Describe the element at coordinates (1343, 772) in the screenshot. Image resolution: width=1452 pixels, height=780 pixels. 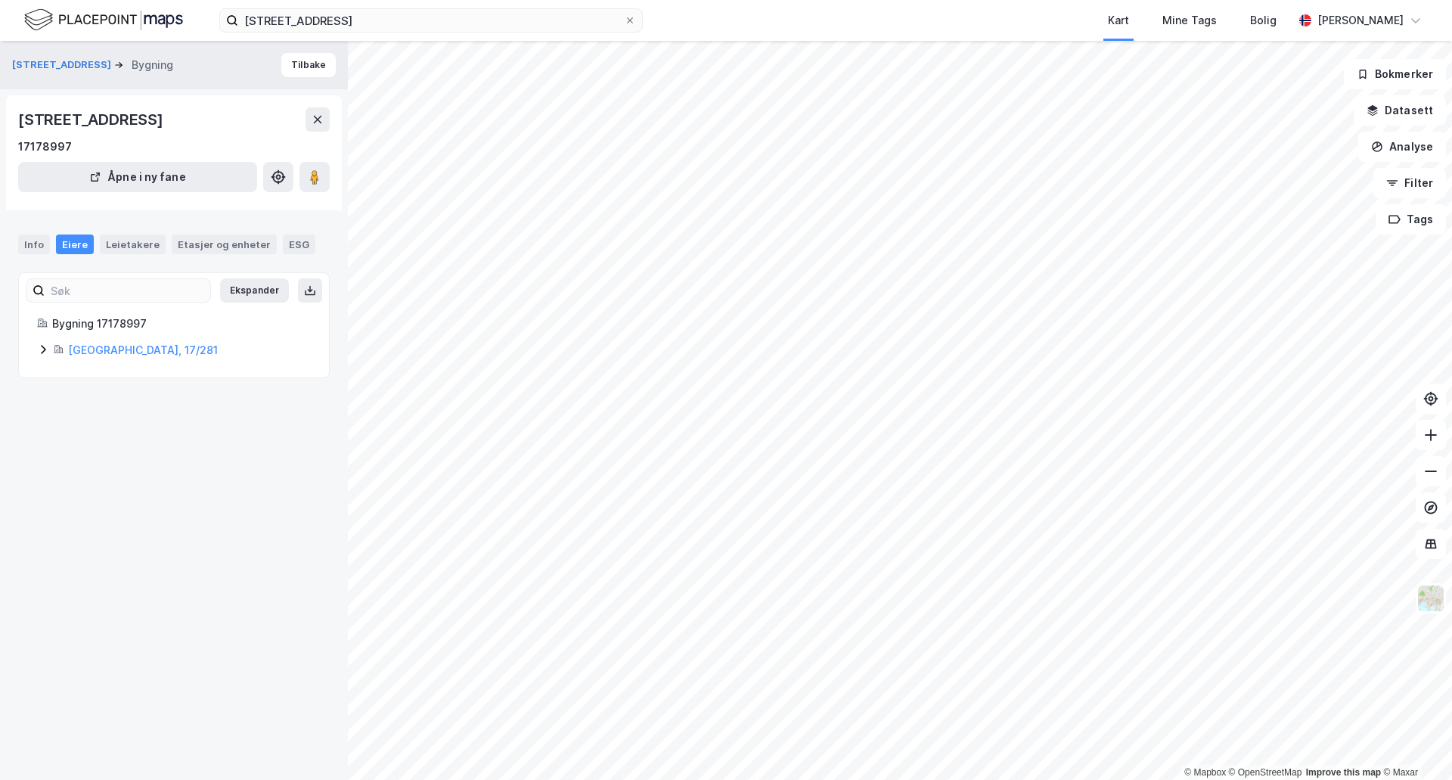
I see `a: Improve this map` at that location.